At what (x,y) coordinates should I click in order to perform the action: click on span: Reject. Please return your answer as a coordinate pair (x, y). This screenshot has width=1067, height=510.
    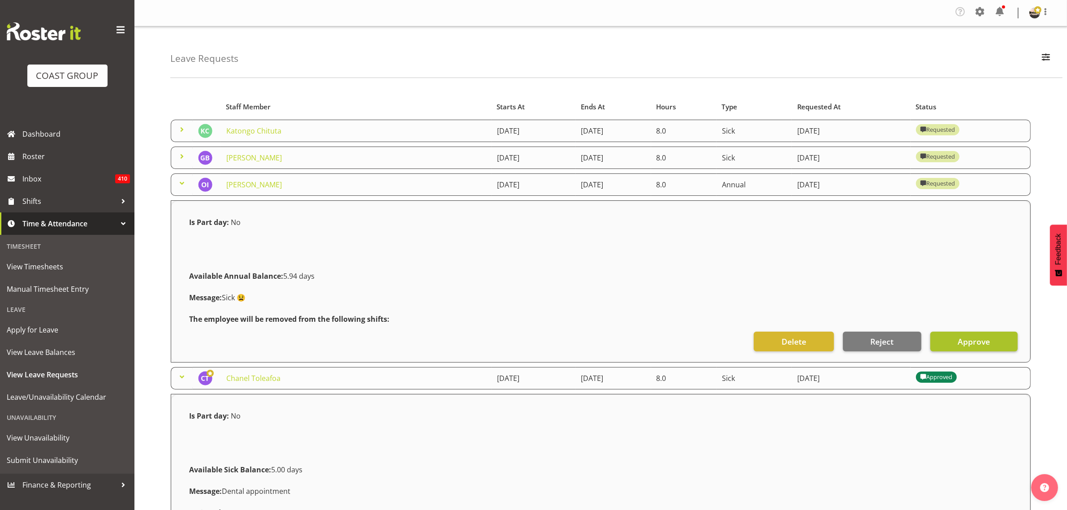
    Looking at the image, I should click on (882, 342).